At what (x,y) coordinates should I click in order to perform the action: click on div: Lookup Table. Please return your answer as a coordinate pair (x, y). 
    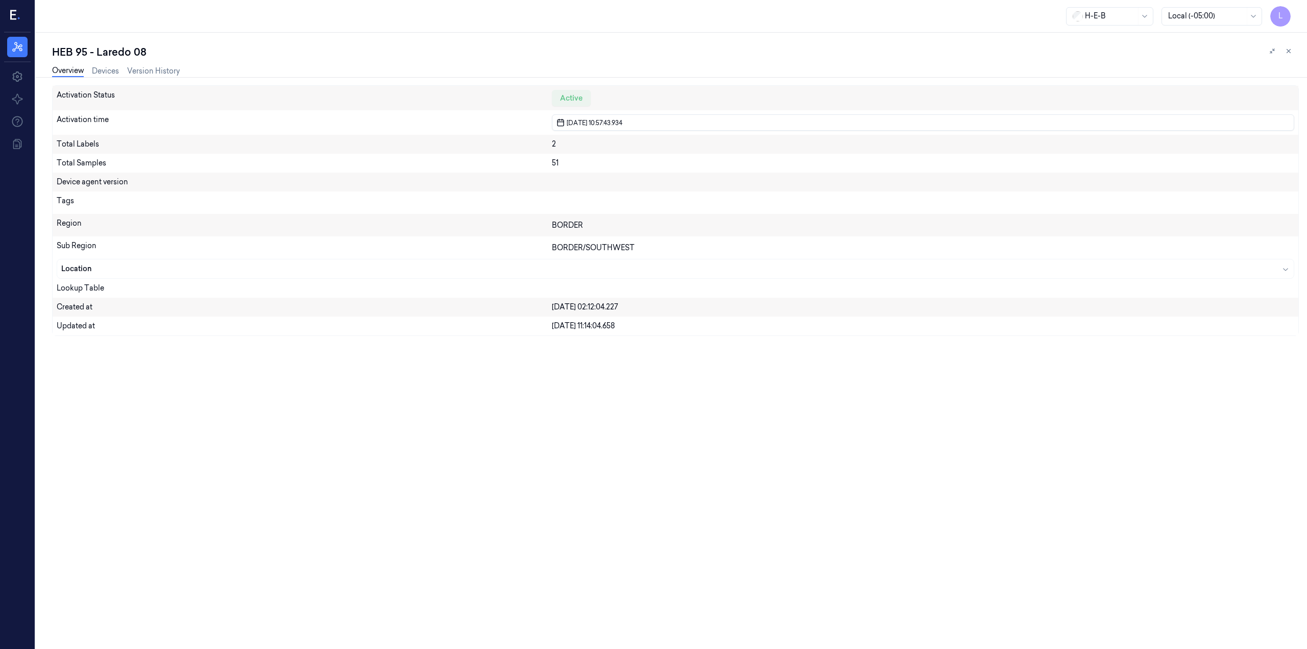
    Looking at the image, I should click on (675, 288).